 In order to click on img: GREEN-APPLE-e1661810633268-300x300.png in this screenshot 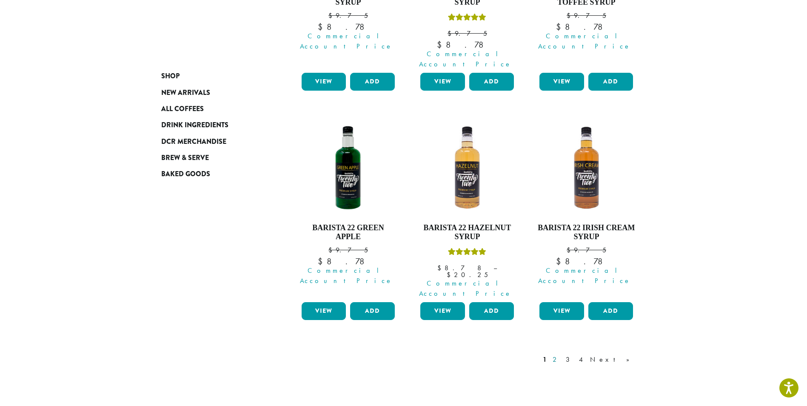, I will do `click(348, 168)`.